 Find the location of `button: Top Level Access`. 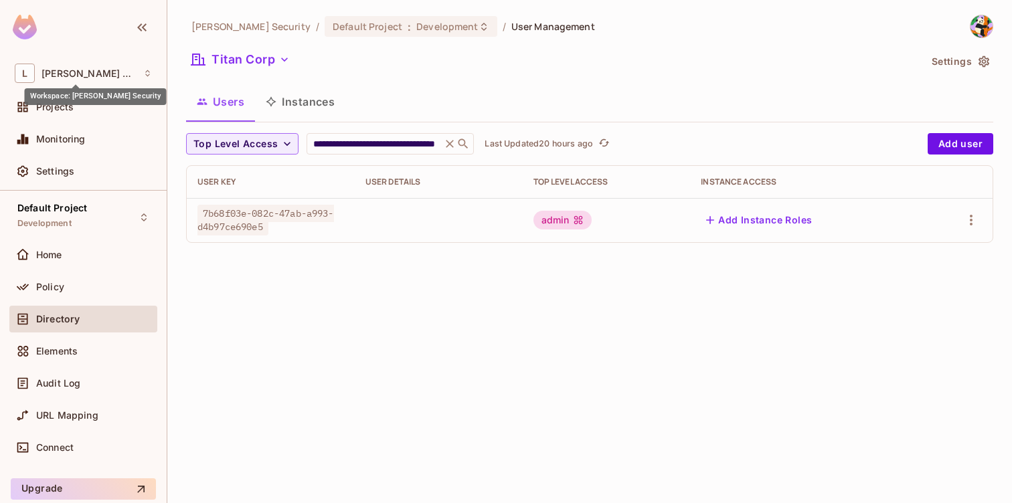

button: Top Level Access is located at coordinates (242, 144).